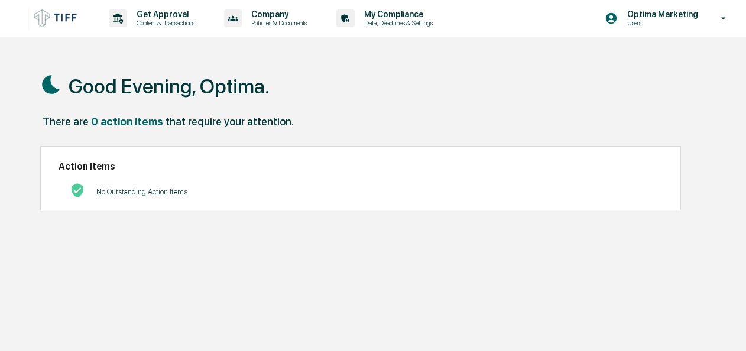  I want to click on h2: Action Items, so click(361, 166).